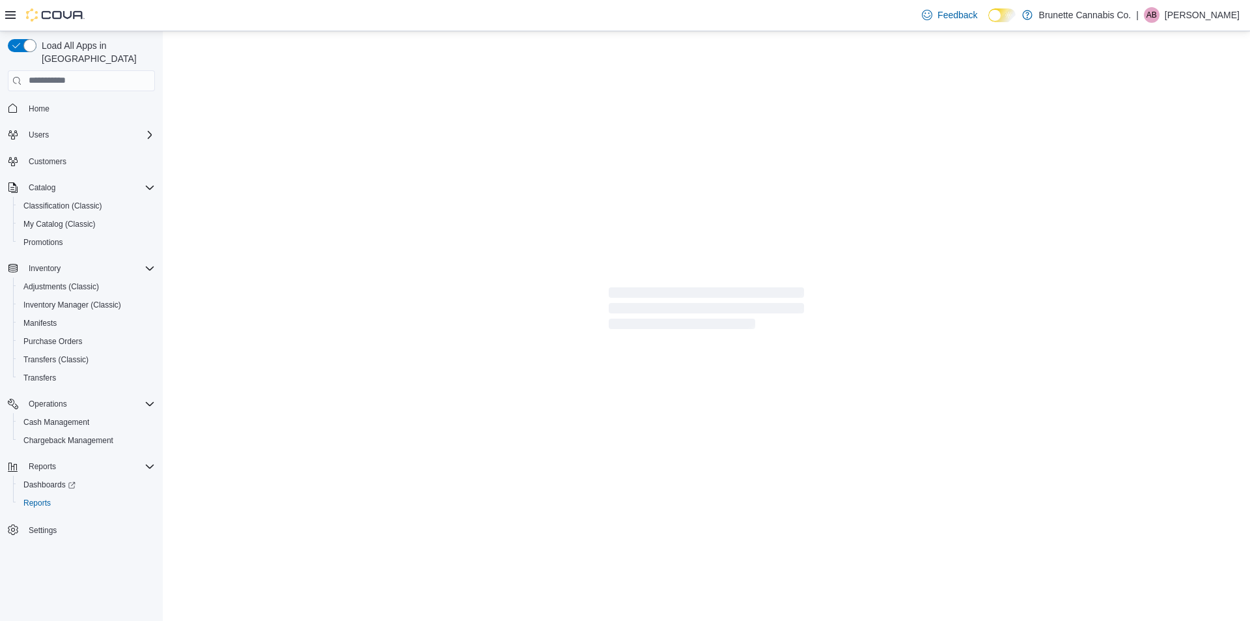 This screenshot has width=1250, height=621. What do you see at coordinates (53, 341) in the screenshot?
I see `a: Purchase Orders` at bounding box center [53, 341].